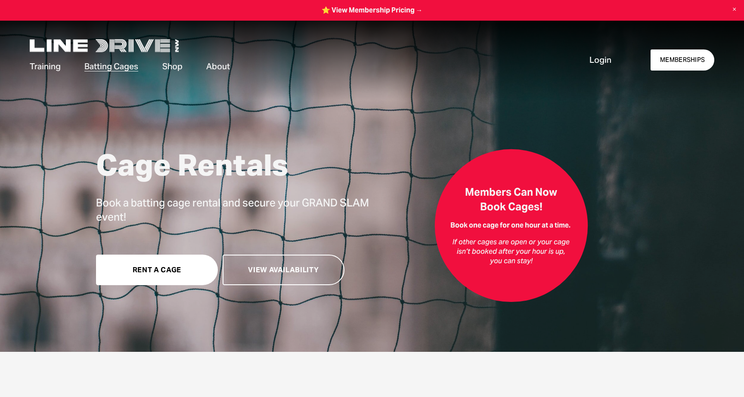 This screenshot has width=744, height=397. I want to click on a: View Availability, so click(283, 270).